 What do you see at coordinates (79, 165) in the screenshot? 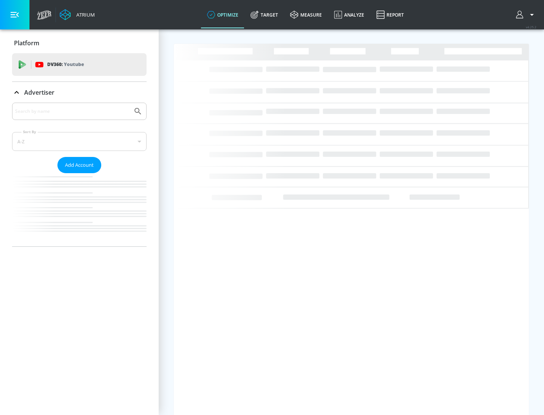
I see `button: Add Account` at bounding box center [79, 165].